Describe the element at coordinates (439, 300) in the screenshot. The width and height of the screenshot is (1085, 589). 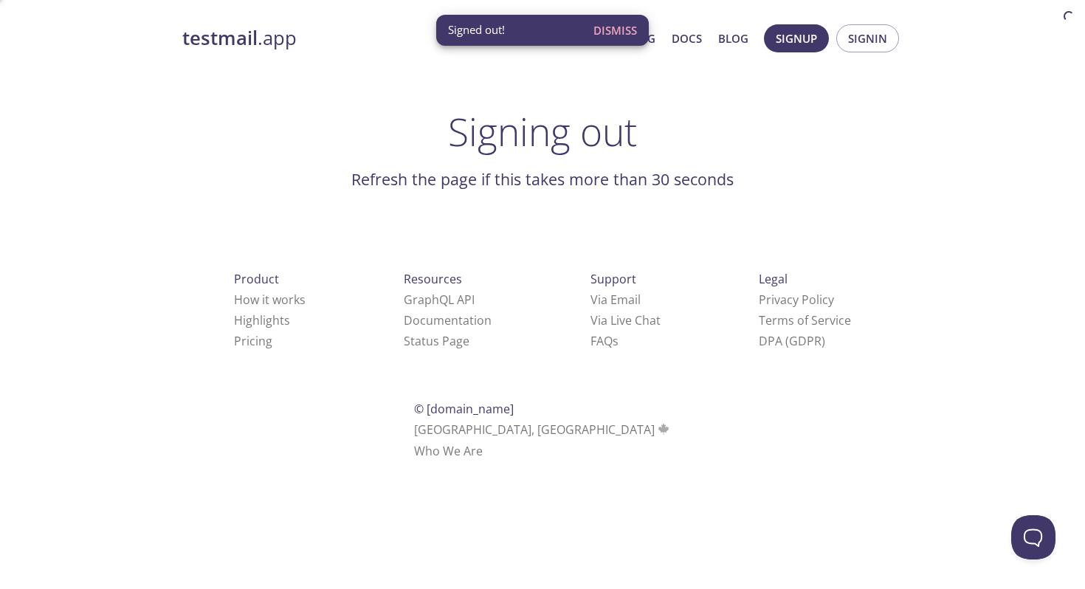
I see `a: GraphQL API` at that location.